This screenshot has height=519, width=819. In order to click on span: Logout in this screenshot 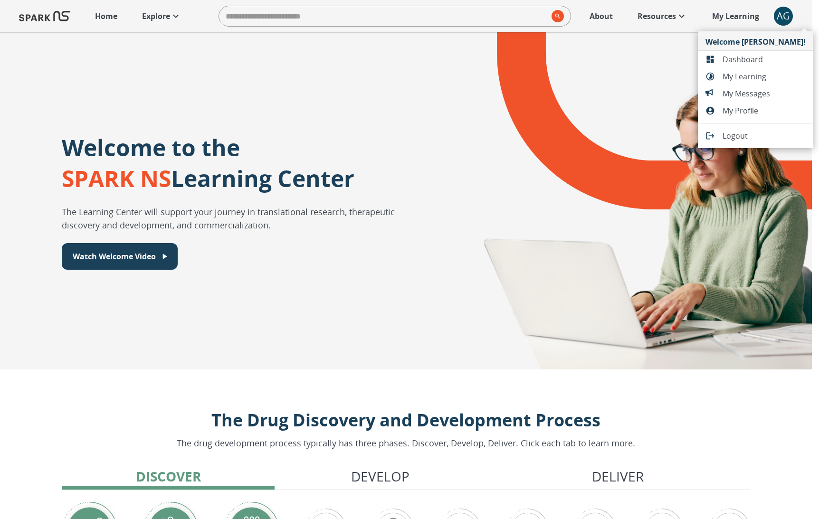, I will do `click(764, 136)`.